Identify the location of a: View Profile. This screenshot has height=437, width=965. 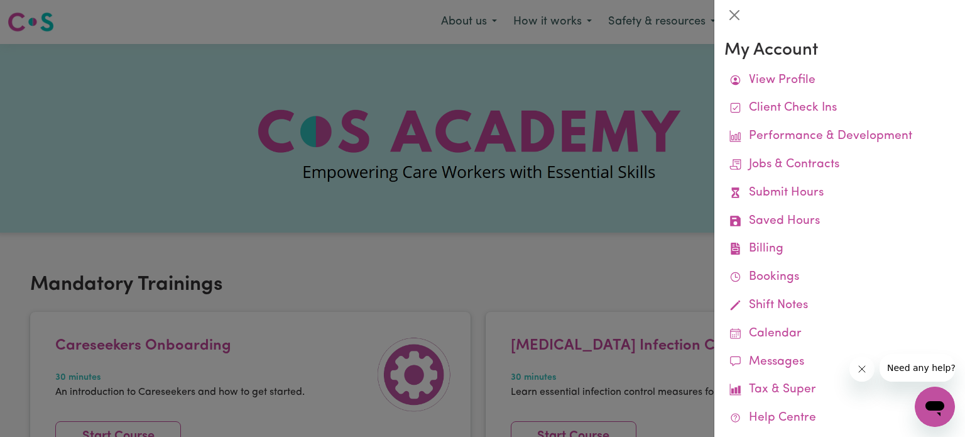
(840, 80).